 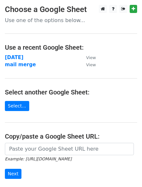 What do you see at coordinates (71, 47) in the screenshot?
I see `h4: Use a recent Google Sheet:` at bounding box center [71, 47].